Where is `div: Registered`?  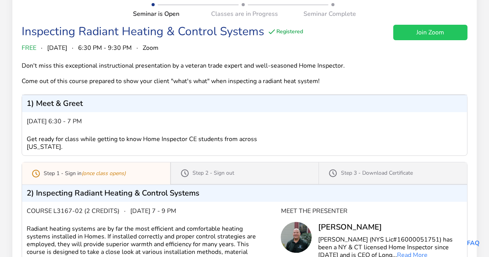
div: Registered is located at coordinates (285, 32).